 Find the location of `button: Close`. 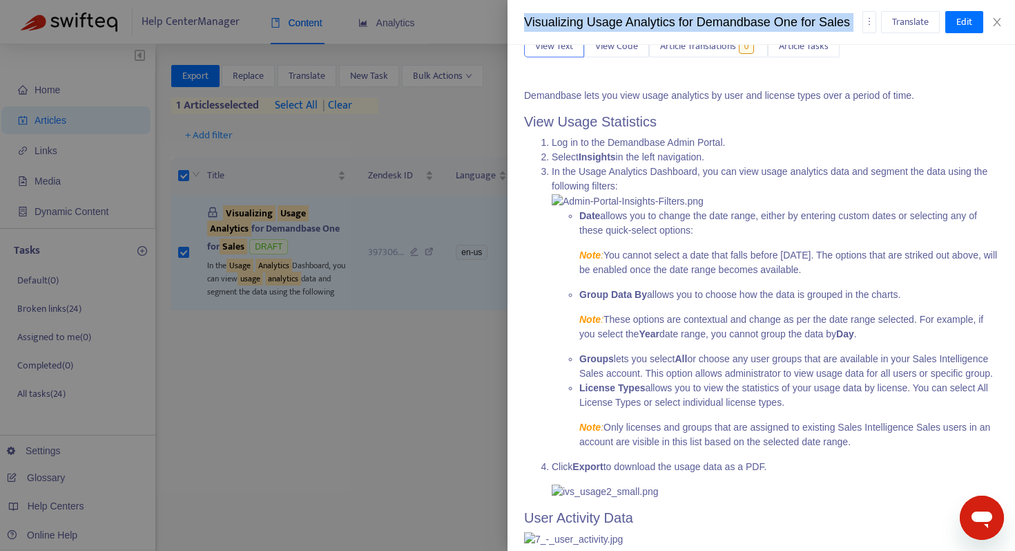

button: Close is located at coordinates (997, 22).